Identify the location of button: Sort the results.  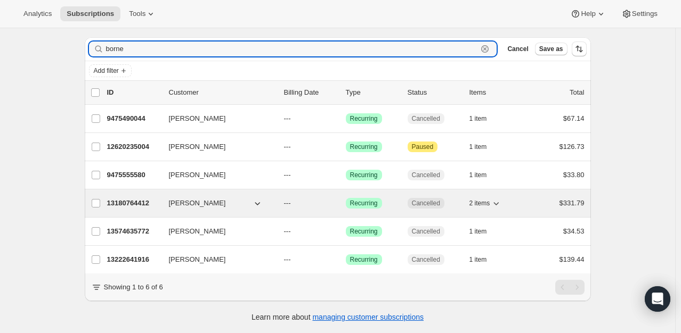
(579, 49).